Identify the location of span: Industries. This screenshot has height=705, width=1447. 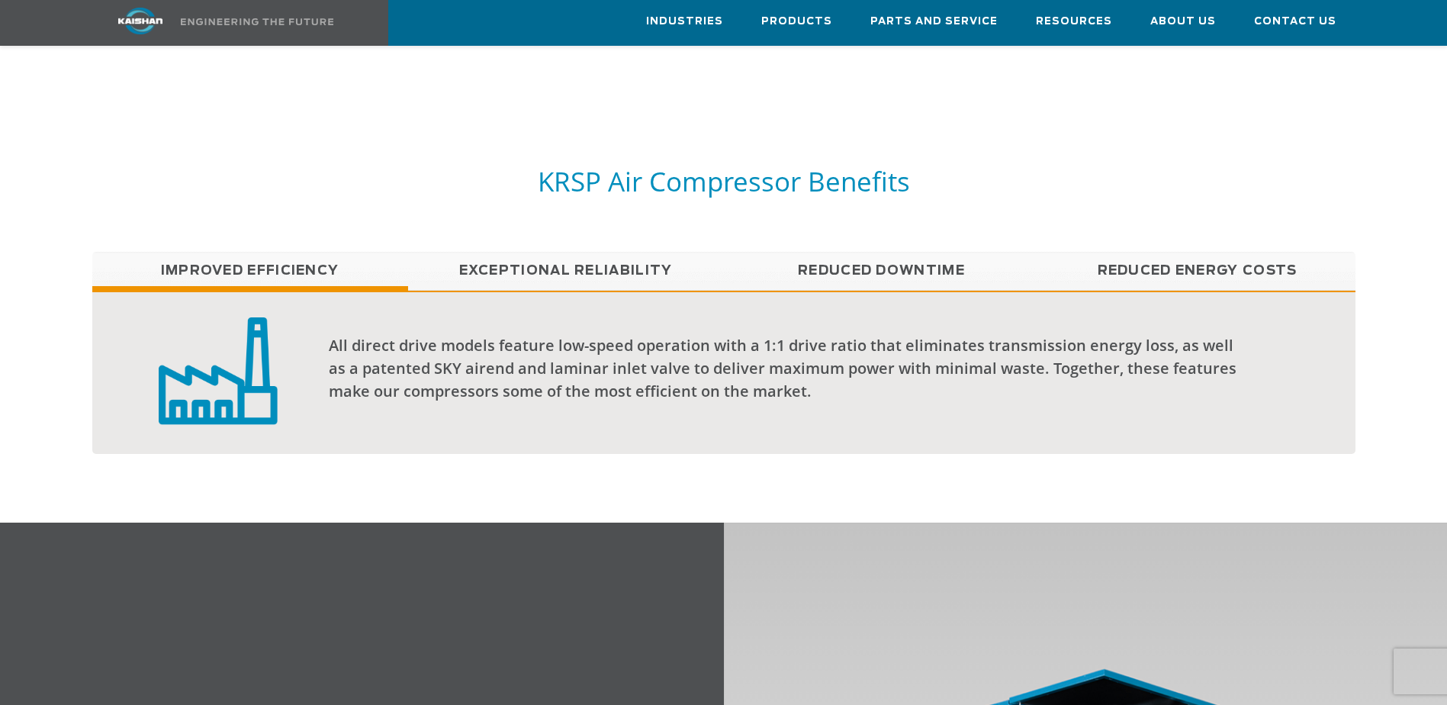
(684, 21).